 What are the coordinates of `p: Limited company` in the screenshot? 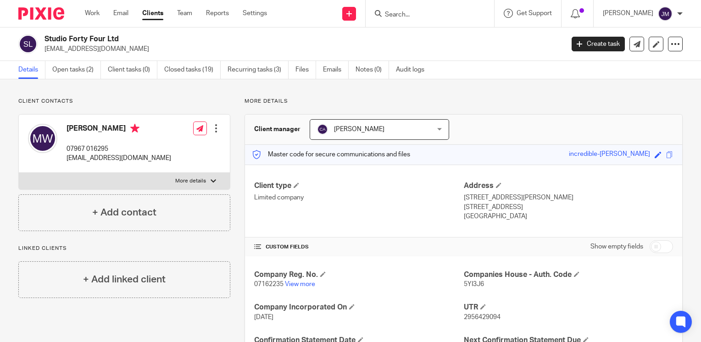 It's located at (359, 198).